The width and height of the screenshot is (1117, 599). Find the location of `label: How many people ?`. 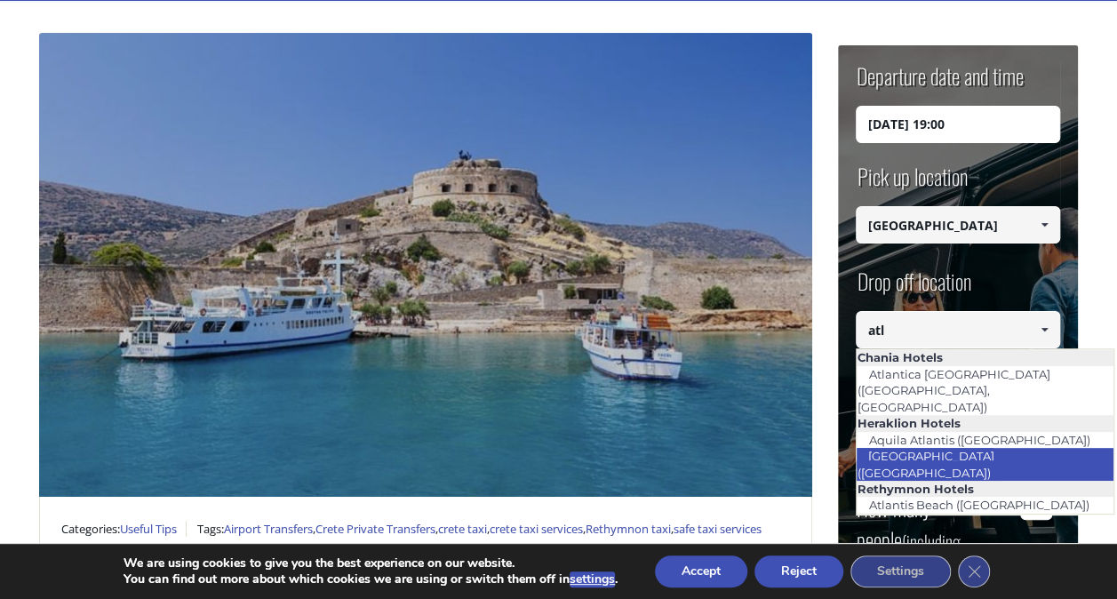

label: How many people ? is located at coordinates (932, 539).